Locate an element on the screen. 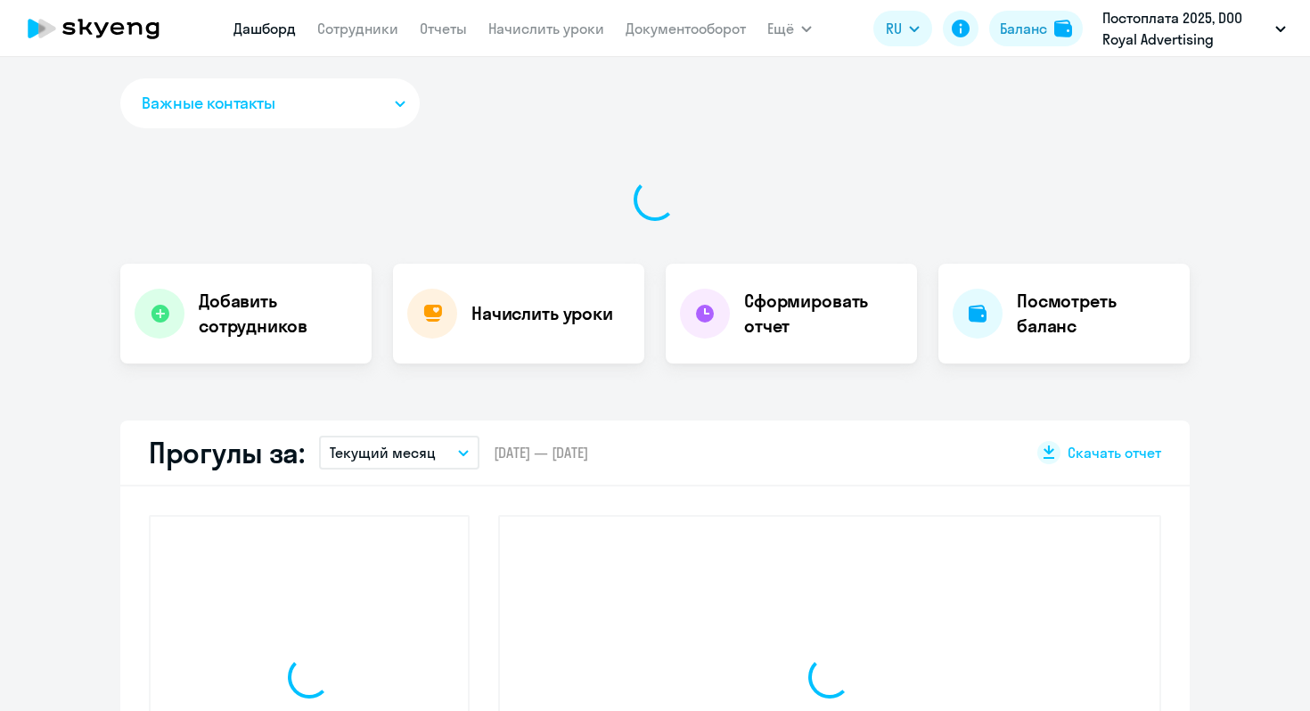  span: Скачать отчет is located at coordinates (1114, 453).